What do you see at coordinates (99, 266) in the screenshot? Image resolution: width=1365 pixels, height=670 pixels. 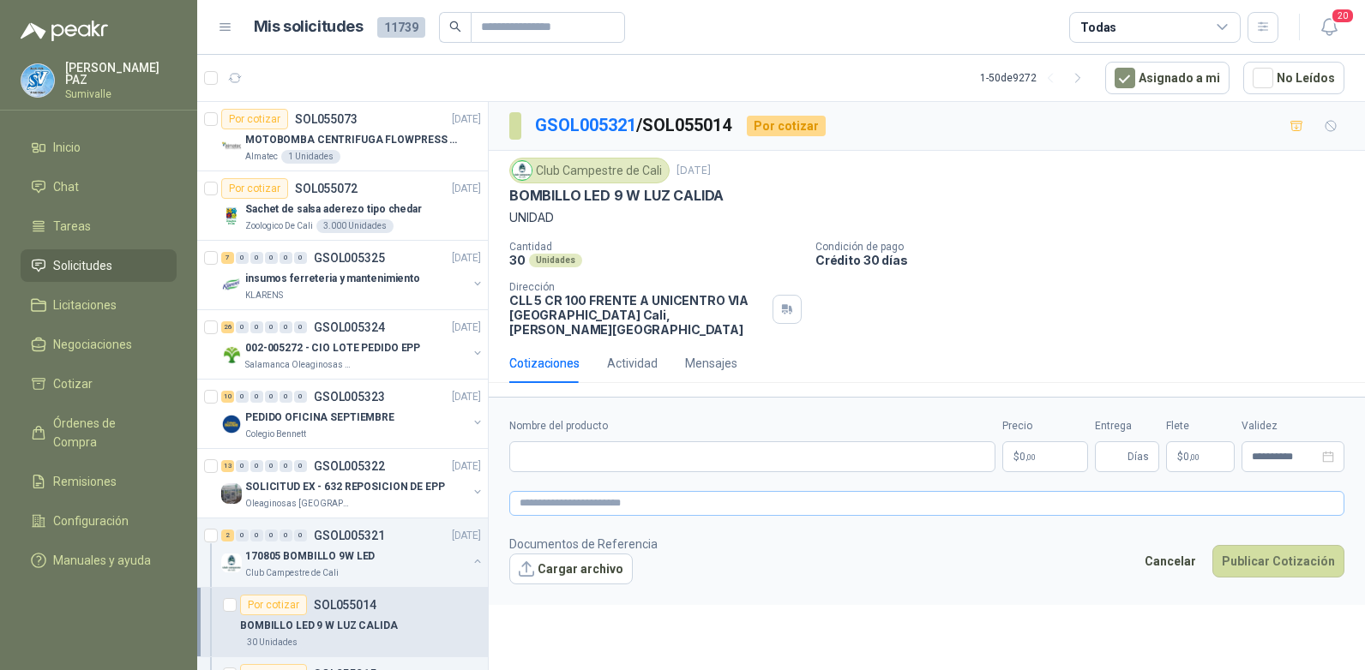 I see `a: Solicitudes` at bounding box center [99, 266].